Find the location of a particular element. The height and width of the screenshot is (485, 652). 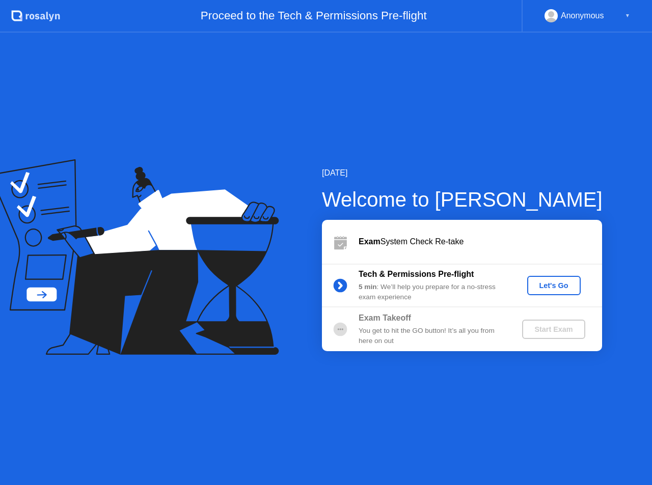

div: Start Exam is located at coordinates (553, 330).